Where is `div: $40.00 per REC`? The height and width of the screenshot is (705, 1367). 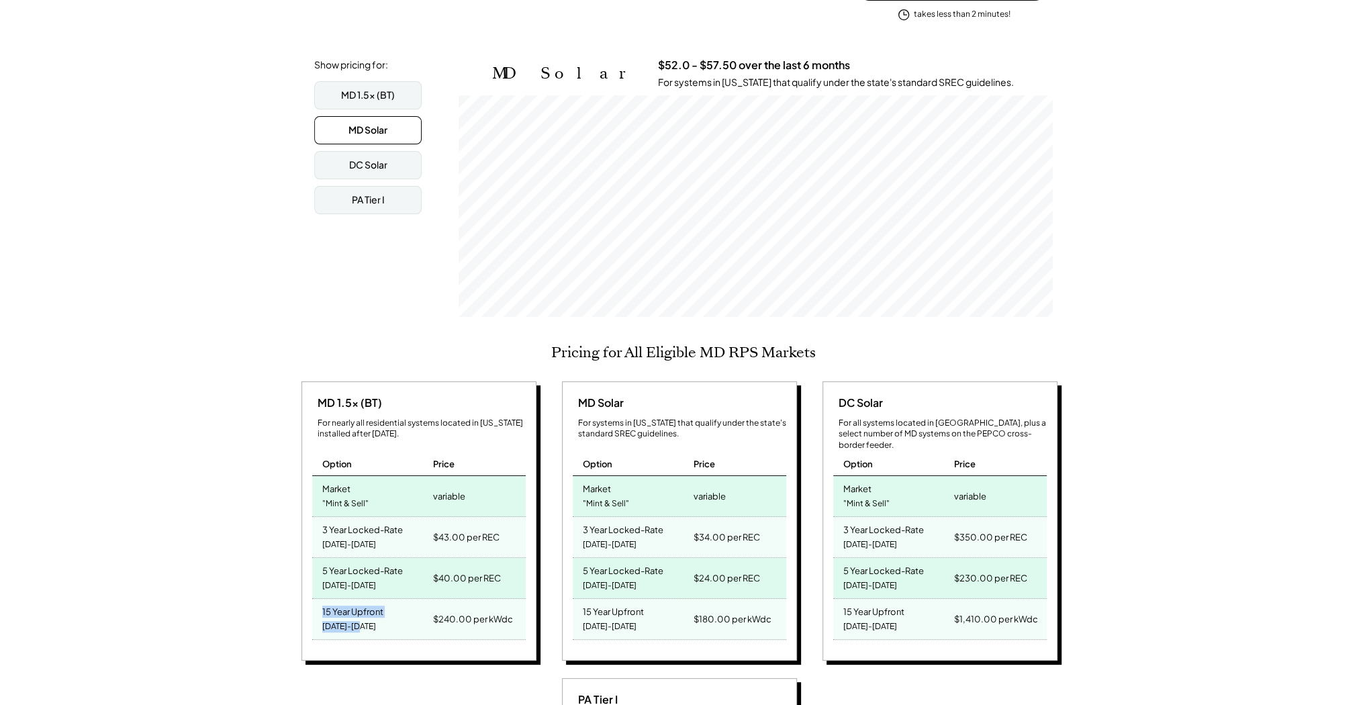
div: $40.00 per REC is located at coordinates (467, 578).